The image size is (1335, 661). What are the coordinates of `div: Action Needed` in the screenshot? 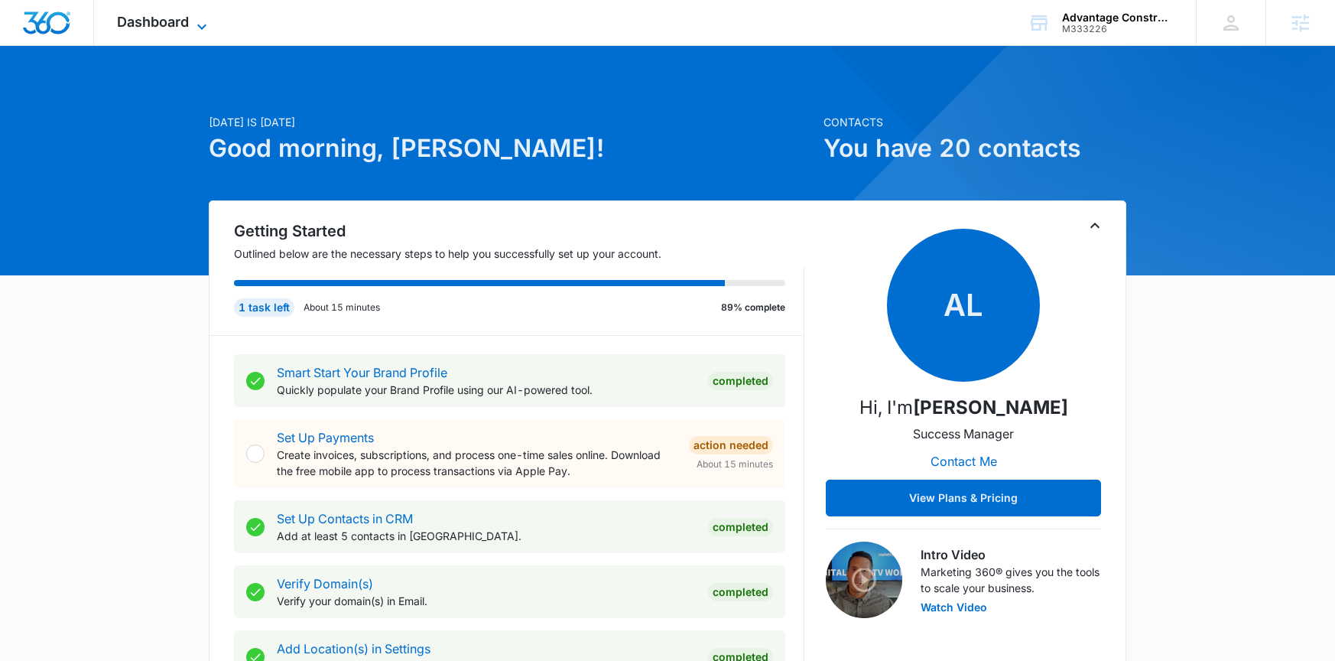 It's located at (731, 445).